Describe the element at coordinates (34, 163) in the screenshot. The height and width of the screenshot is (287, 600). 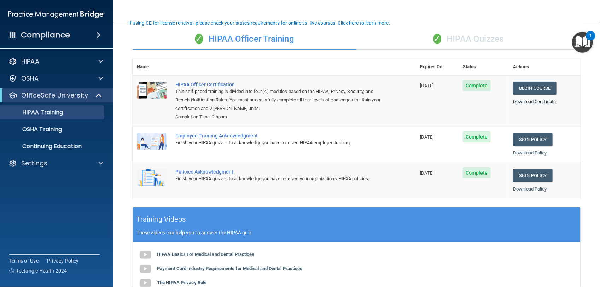
I see `p: Settings` at that location.